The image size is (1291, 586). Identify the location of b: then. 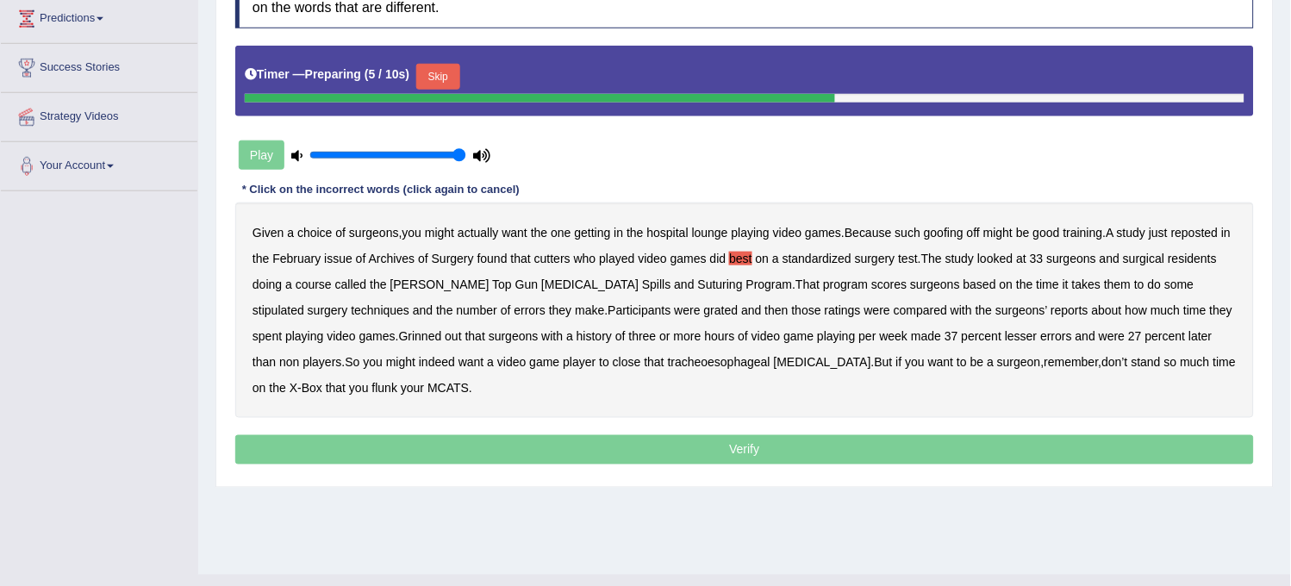
(776, 310).